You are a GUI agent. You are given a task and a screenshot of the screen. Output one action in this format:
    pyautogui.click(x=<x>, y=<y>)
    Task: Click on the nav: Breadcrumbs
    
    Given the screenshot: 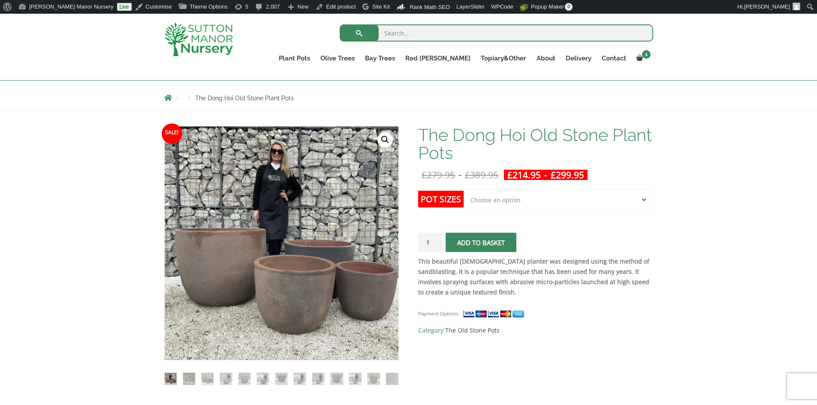 What is the action you would take?
    pyautogui.click(x=409, y=98)
    